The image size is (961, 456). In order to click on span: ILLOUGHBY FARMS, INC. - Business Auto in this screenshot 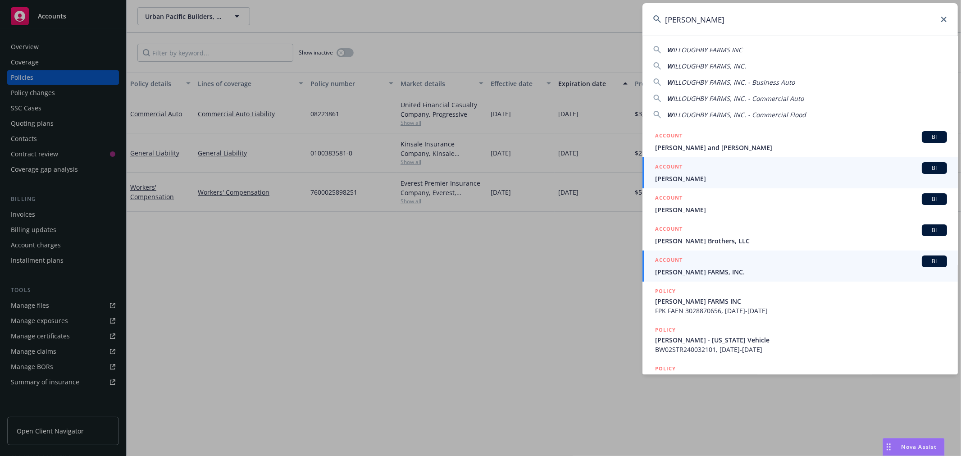, I will do `click(734, 82)`.